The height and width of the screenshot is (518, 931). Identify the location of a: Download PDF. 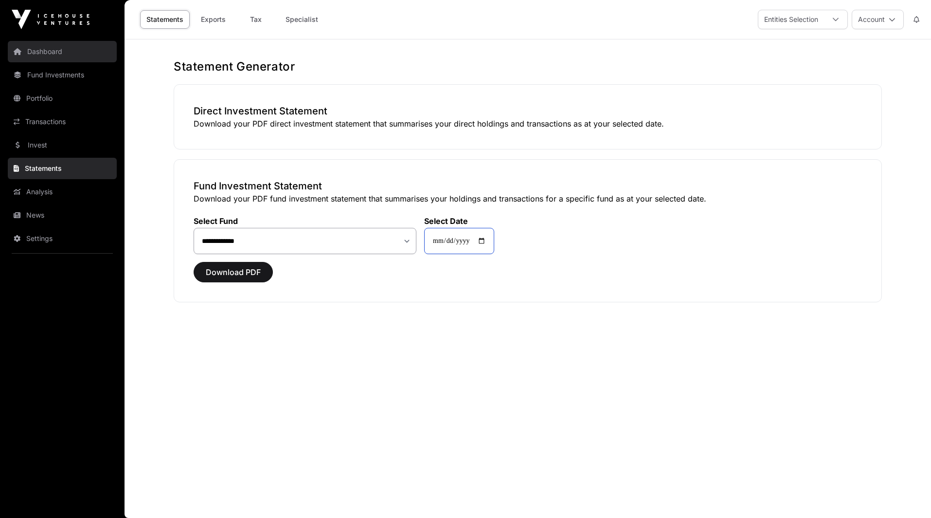
(233, 276).